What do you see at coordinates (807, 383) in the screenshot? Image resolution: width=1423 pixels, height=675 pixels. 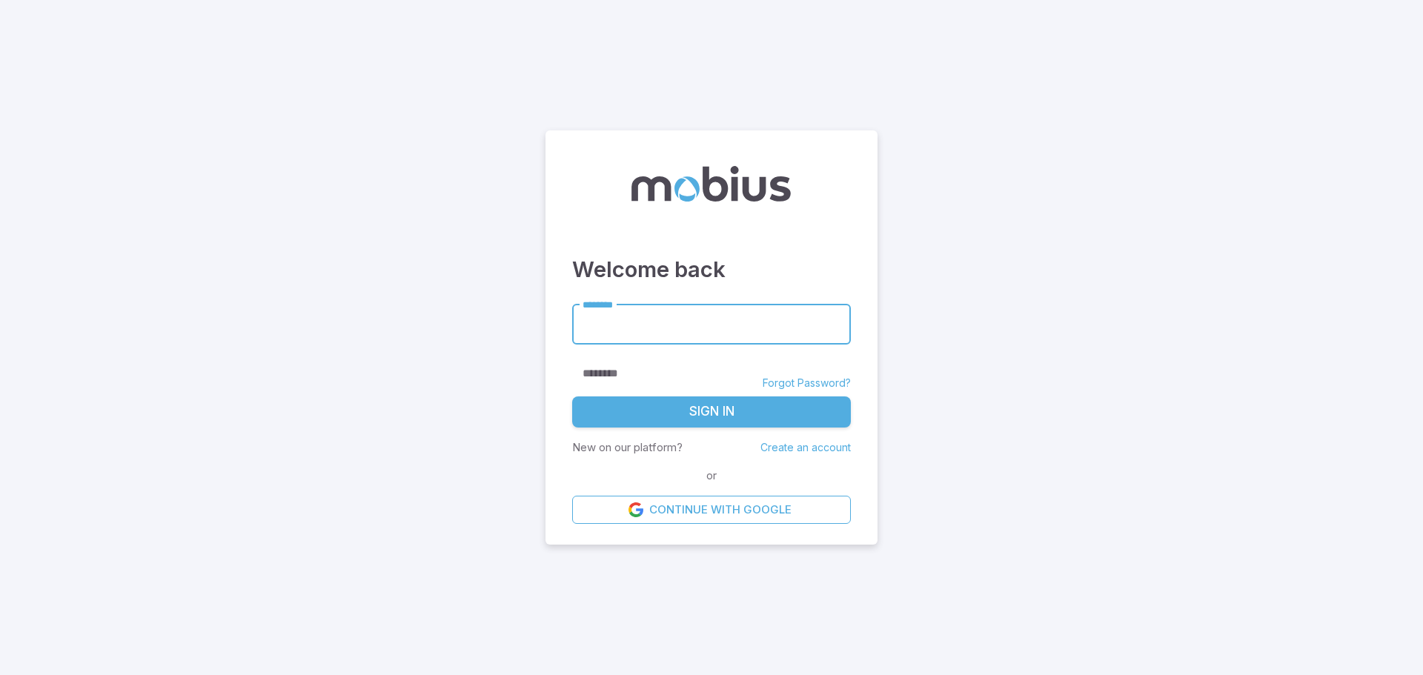 I see `a: Forgot Password?` at bounding box center [807, 383].